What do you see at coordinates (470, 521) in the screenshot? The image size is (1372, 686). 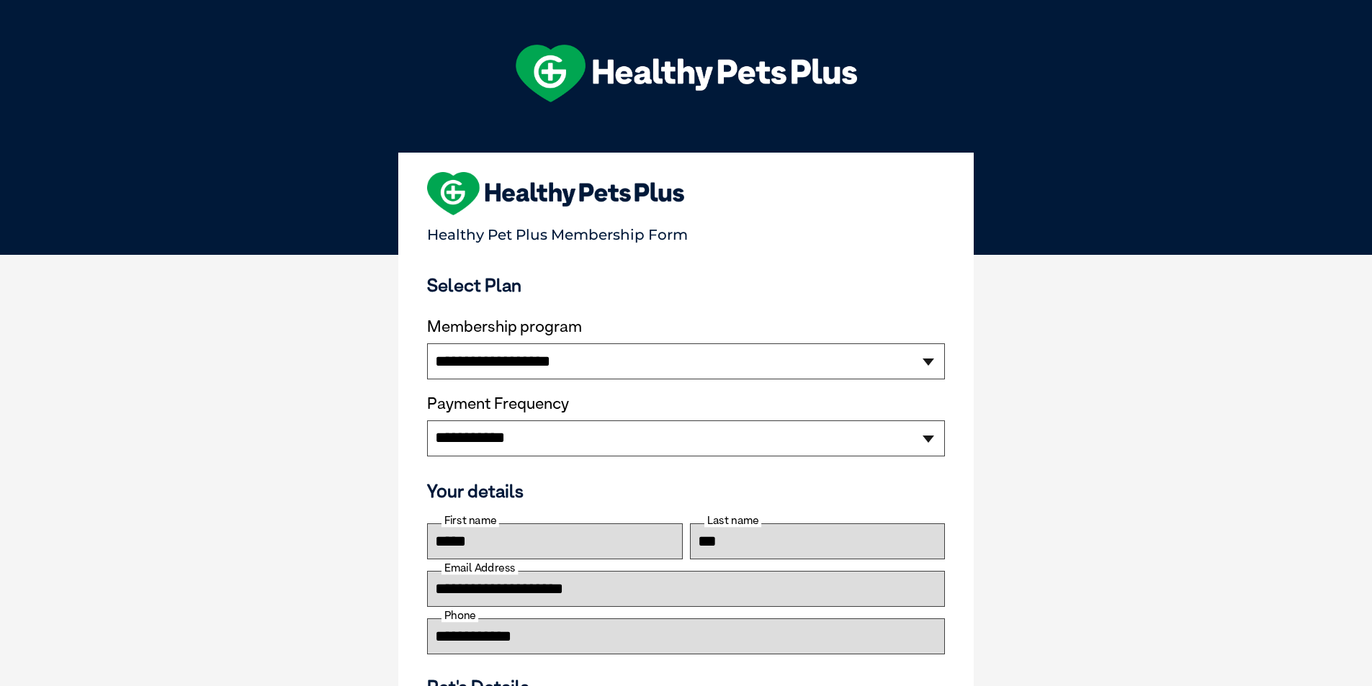 I see `label: First name` at bounding box center [470, 521].